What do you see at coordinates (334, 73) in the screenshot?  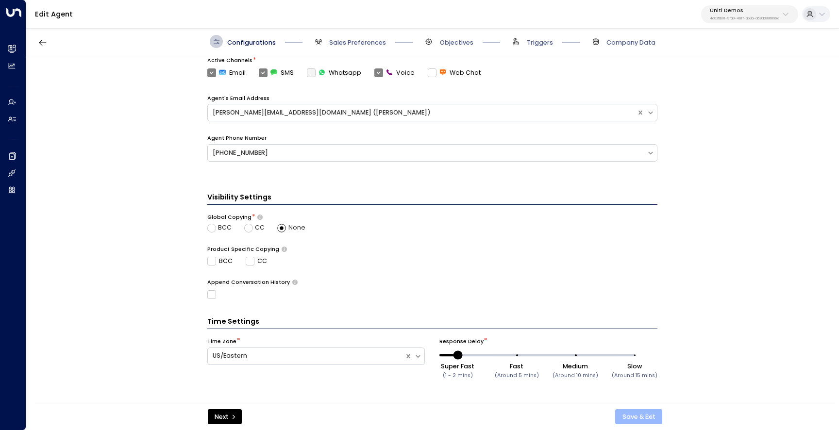 I see `label: Whatsapp` at bounding box center [334, 73].